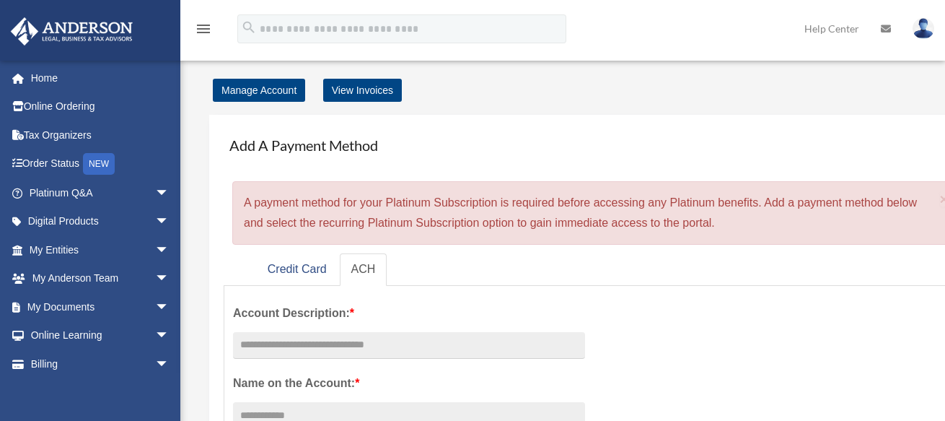  Describe the element at coordinates (100, 278) in the screenshot. I see `a: My Anderson Teamarrow_drop_down` at that location.